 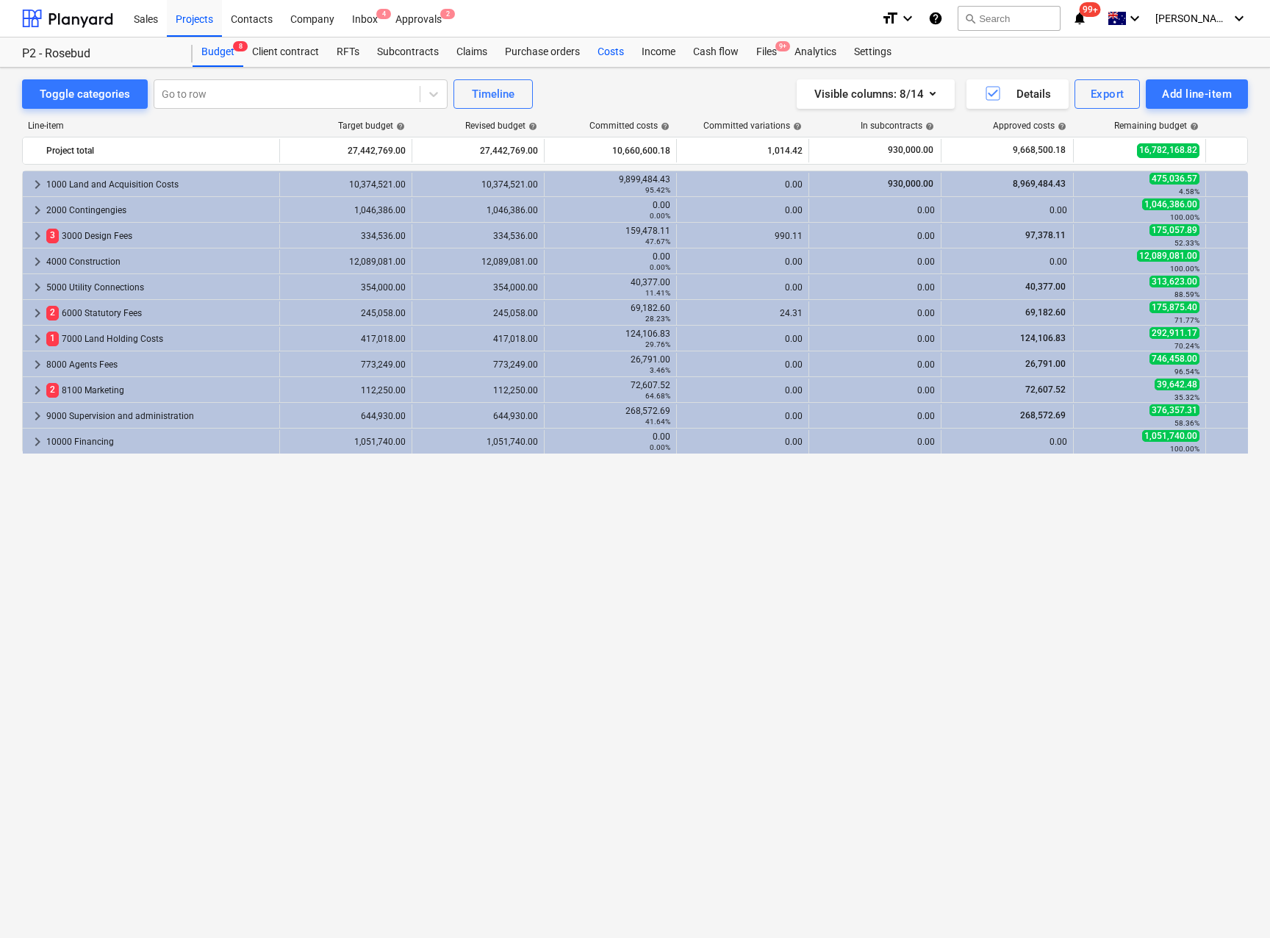 What do you see at coordinates (160, 365) in the screenshot?
I see `div: 8000 Agents Fees` at bounding box center [160, 365].